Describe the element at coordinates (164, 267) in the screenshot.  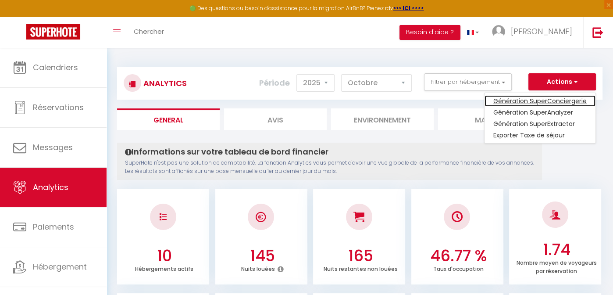
I see `p: Hébergements actifs` at that location.